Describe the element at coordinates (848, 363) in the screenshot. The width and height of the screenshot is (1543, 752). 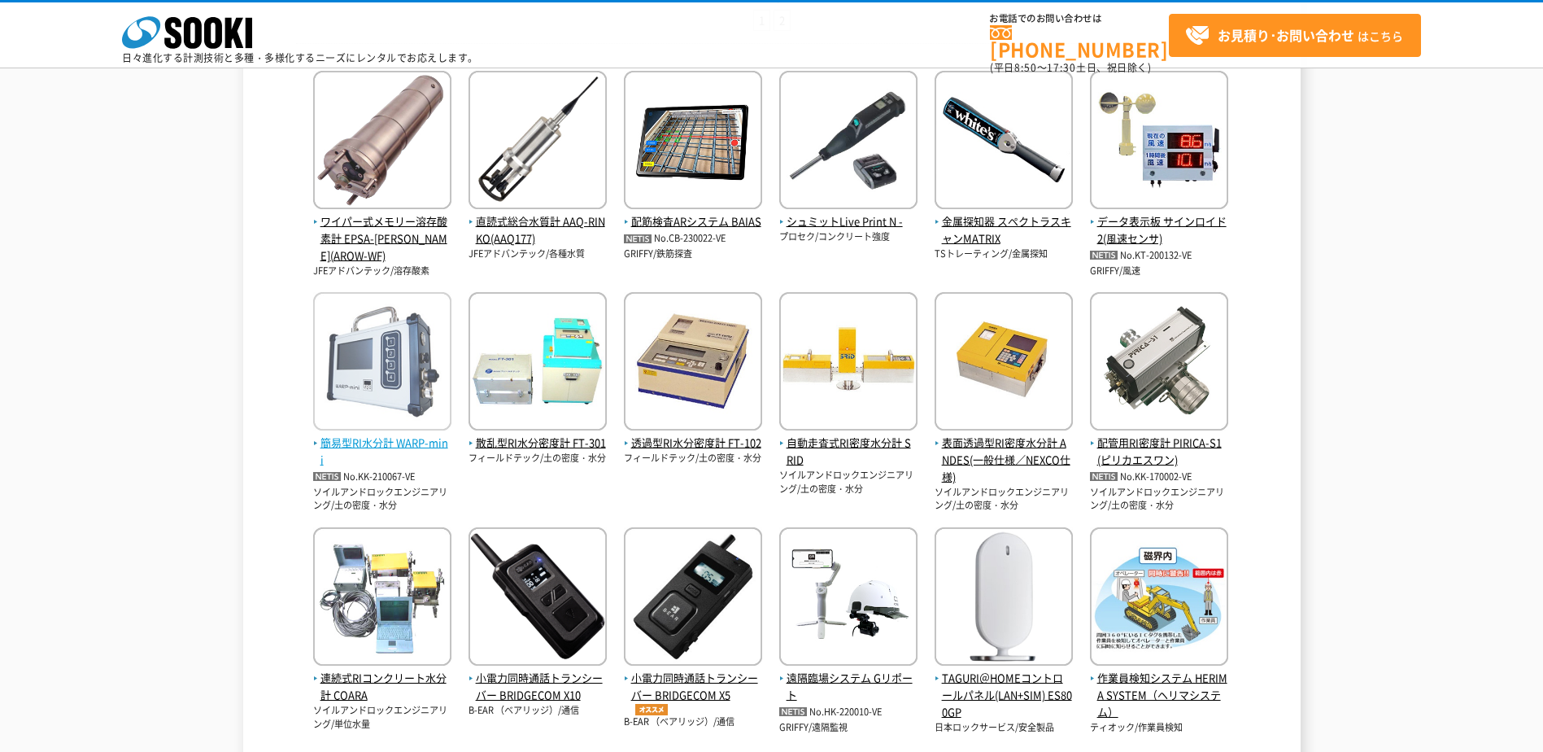
I see `img: SRID` at that location.